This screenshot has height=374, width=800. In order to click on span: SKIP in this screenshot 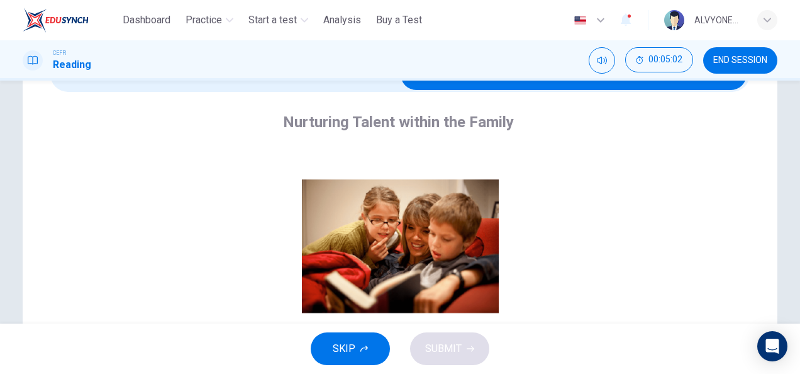, I will do `click(344, 348)`.